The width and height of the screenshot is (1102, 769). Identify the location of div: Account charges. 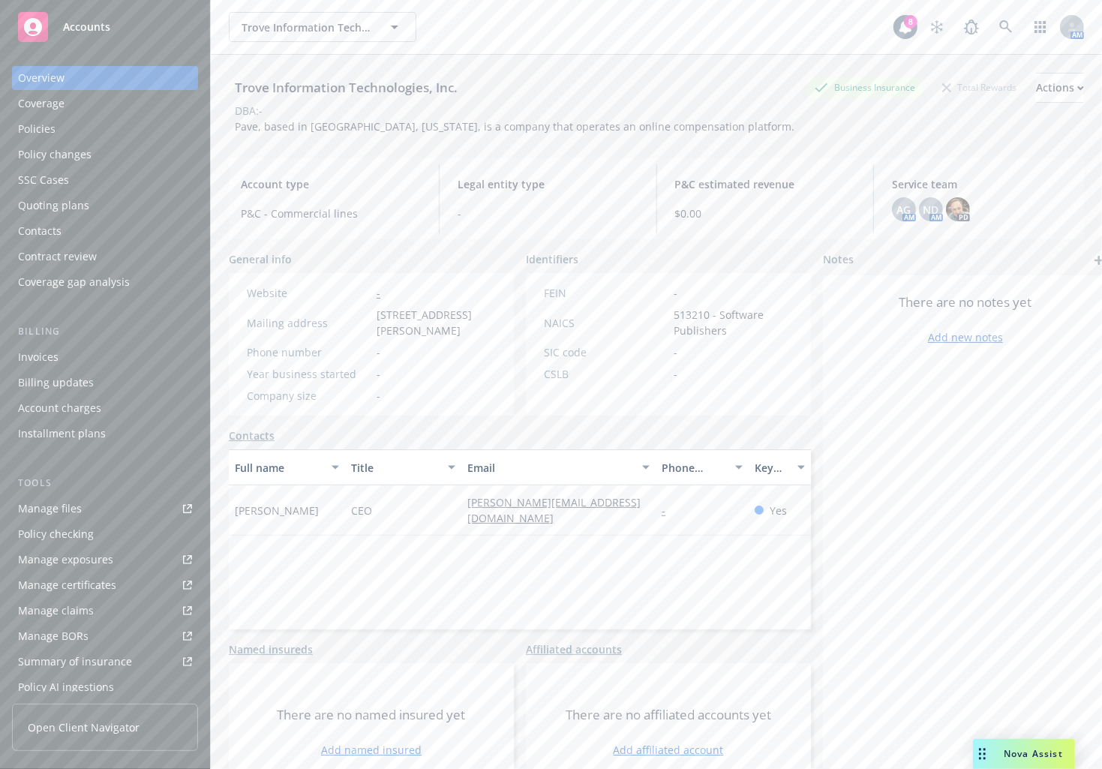
(59, 408).